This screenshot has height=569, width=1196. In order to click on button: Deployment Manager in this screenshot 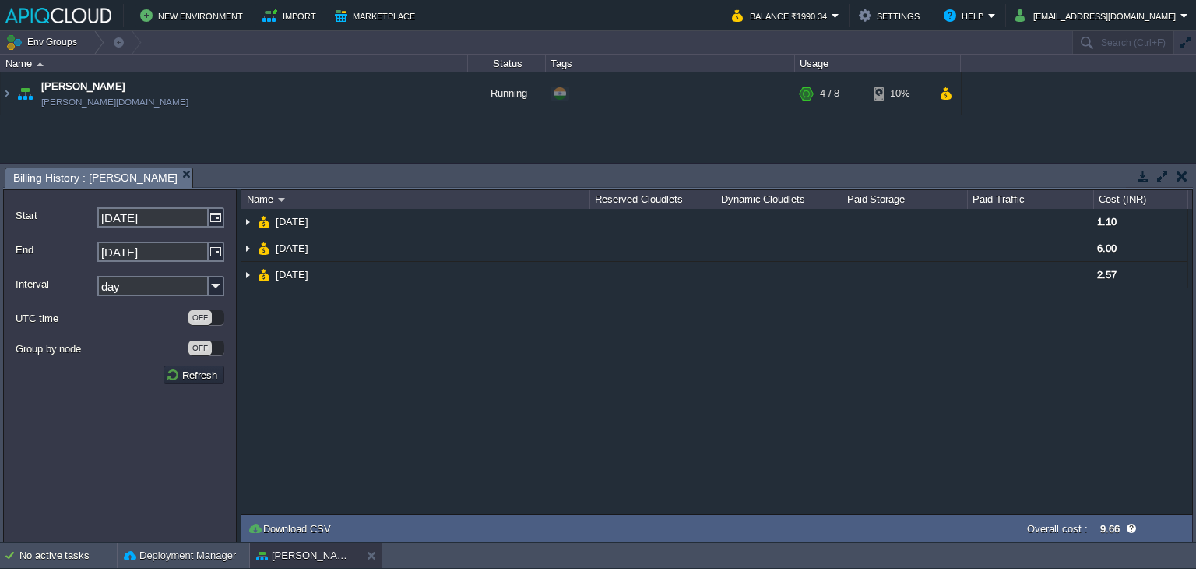, I will do `click(180, 555)`.